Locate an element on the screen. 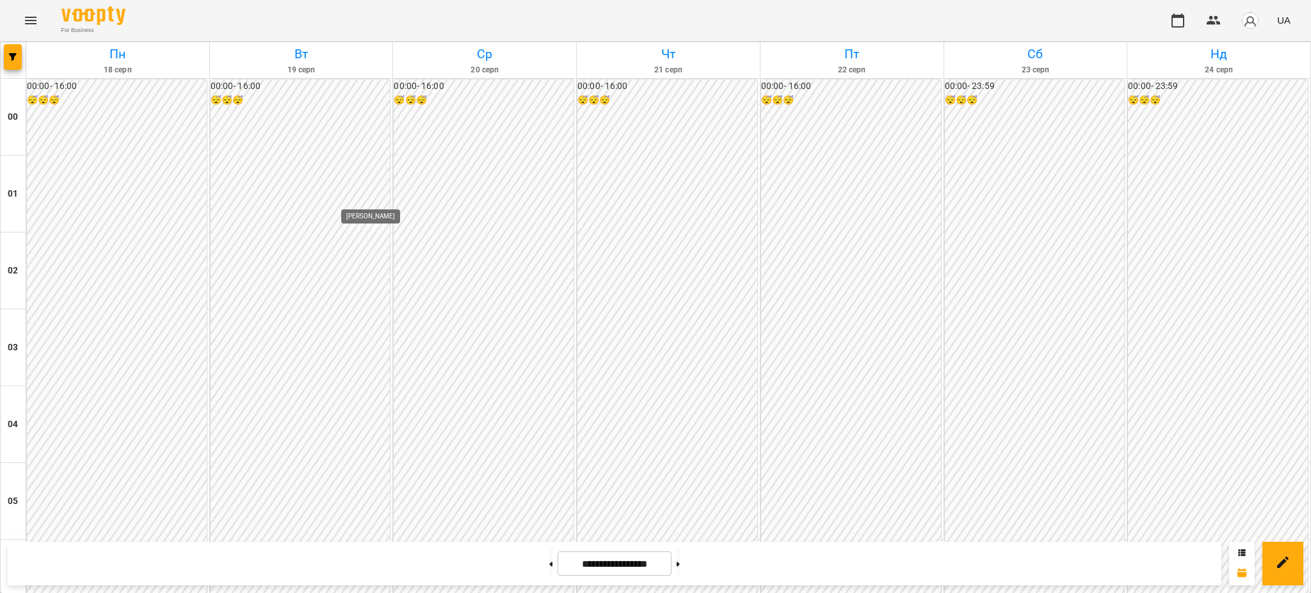  h6: 01 is located at coordinates (13, 194).